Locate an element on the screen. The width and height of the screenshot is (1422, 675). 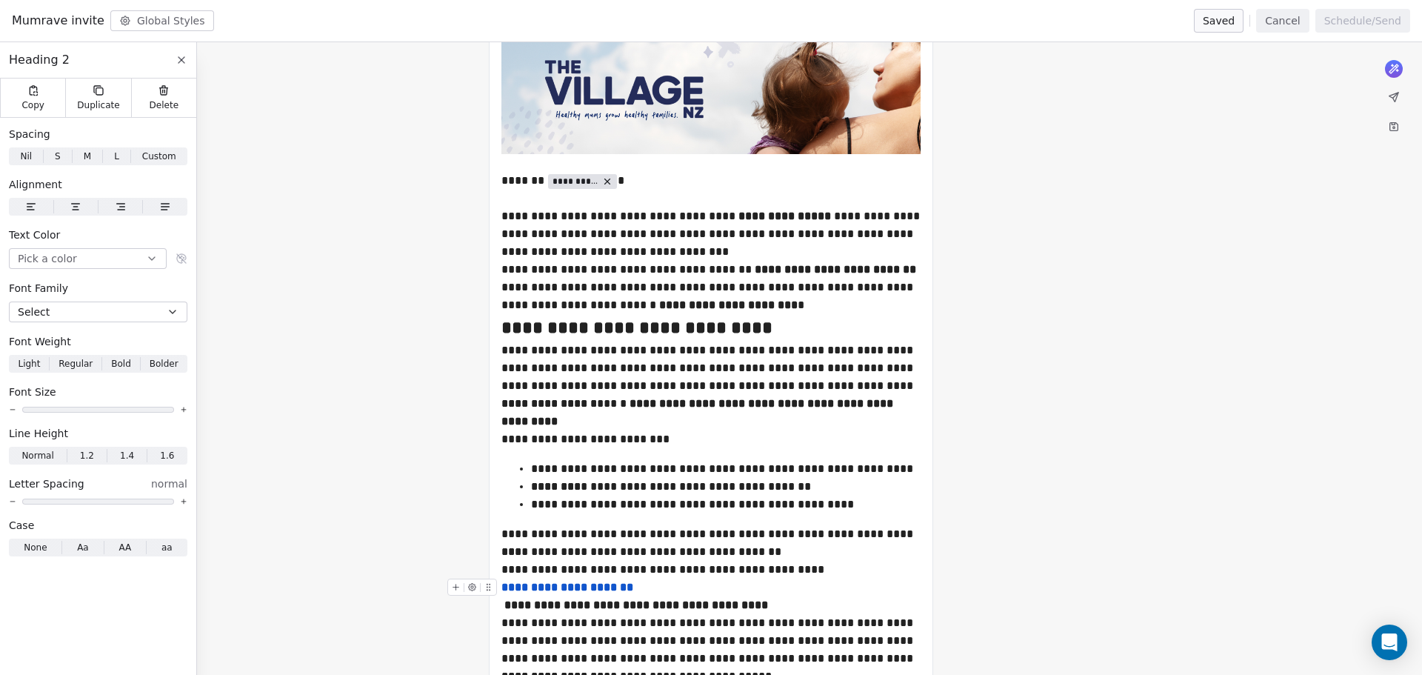
span: Copy is located at coordinates (33, 105).